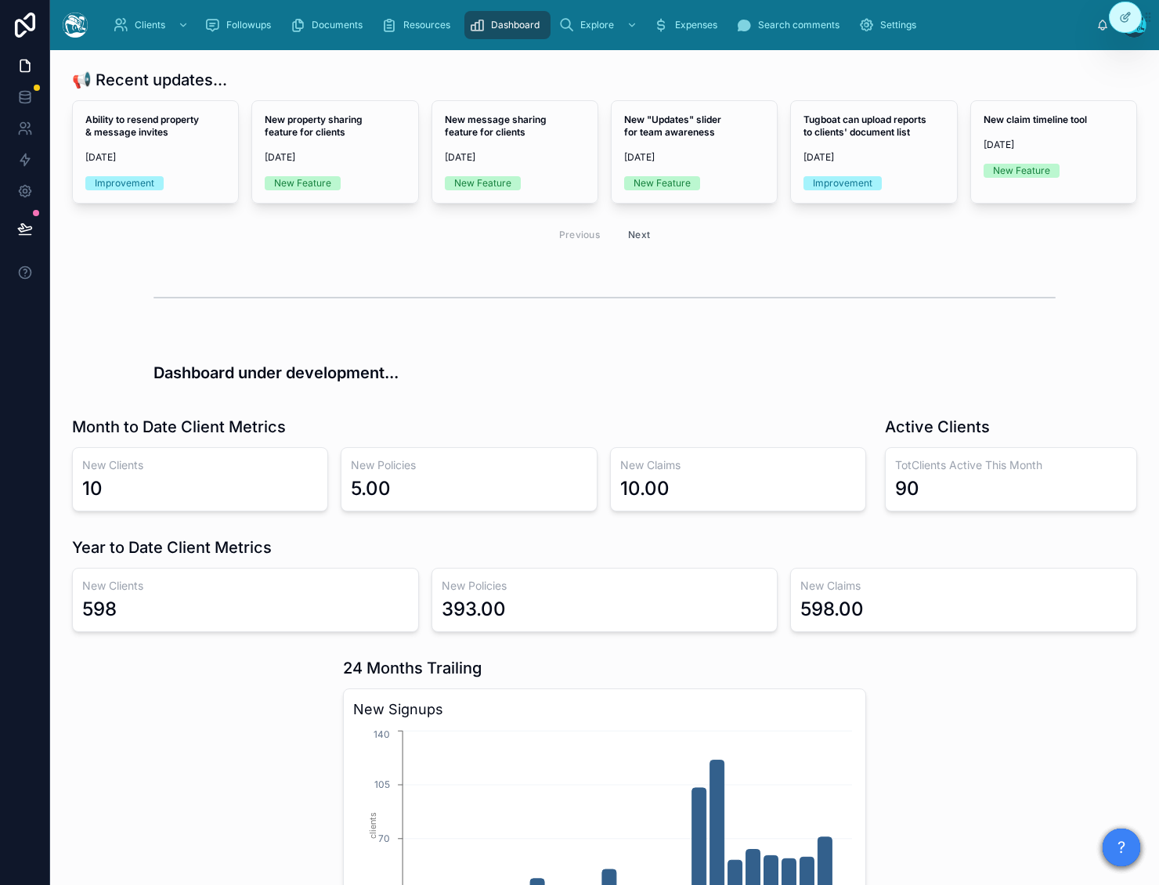 Image resolution: width=1159 pixels, height=885 pixels. I want to click on h1: Month to Date Client Metrics, so click(179, 427).